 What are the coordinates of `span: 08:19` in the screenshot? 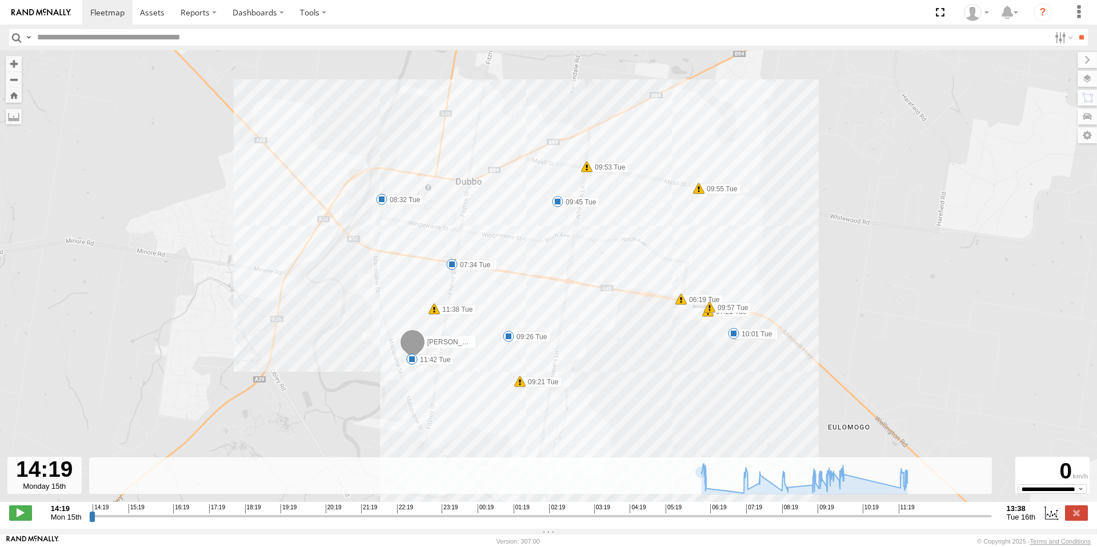 It's located at (790, 509).